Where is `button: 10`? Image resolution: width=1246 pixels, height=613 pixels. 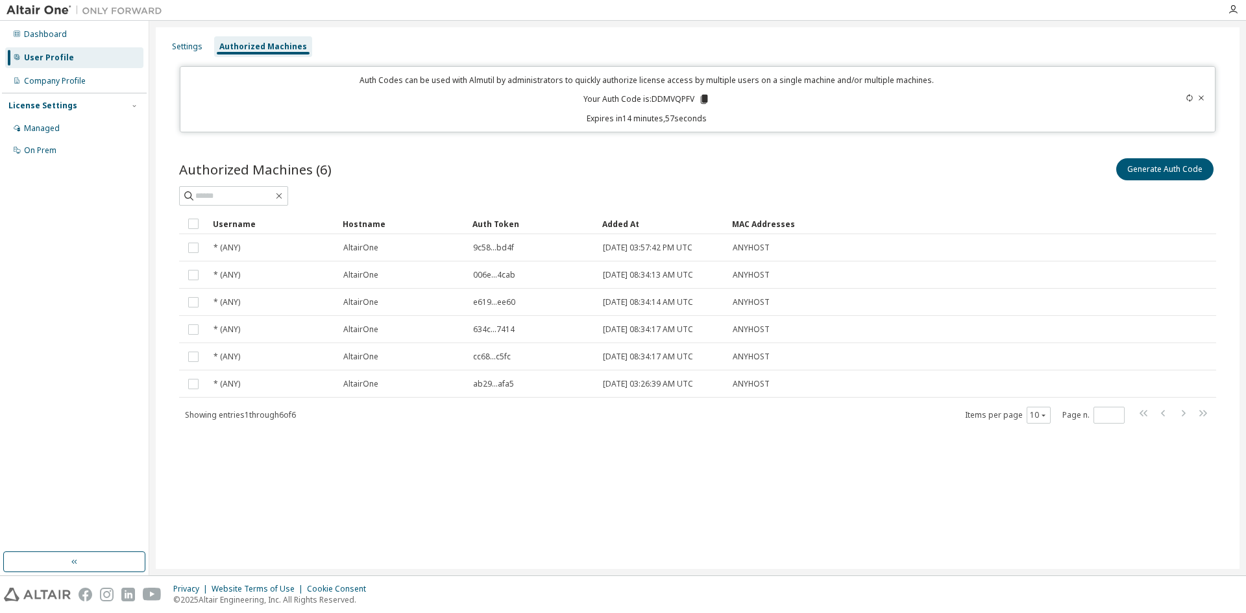 button: 10 is located at coordinates (1038, 415).